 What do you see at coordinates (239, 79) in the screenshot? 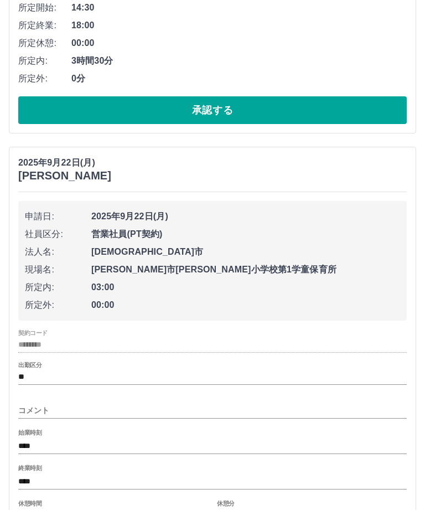
I see `span: 0分` at bounding box center [239, 79].